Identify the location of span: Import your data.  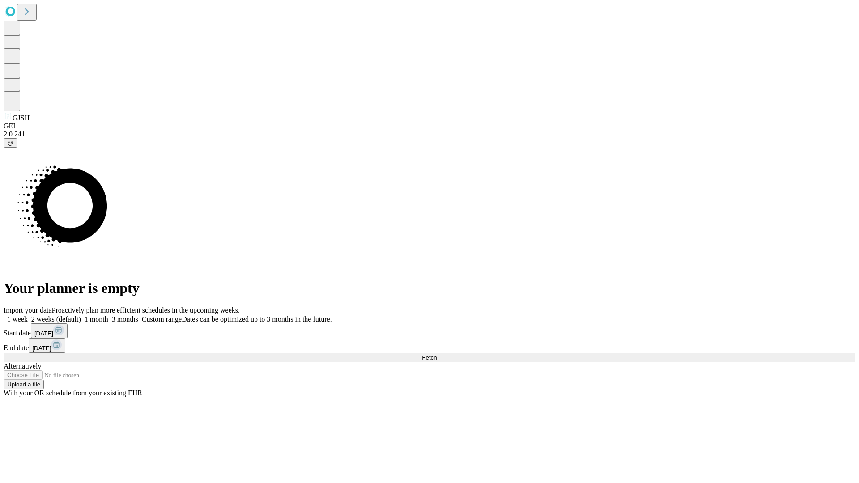
(28, 310).